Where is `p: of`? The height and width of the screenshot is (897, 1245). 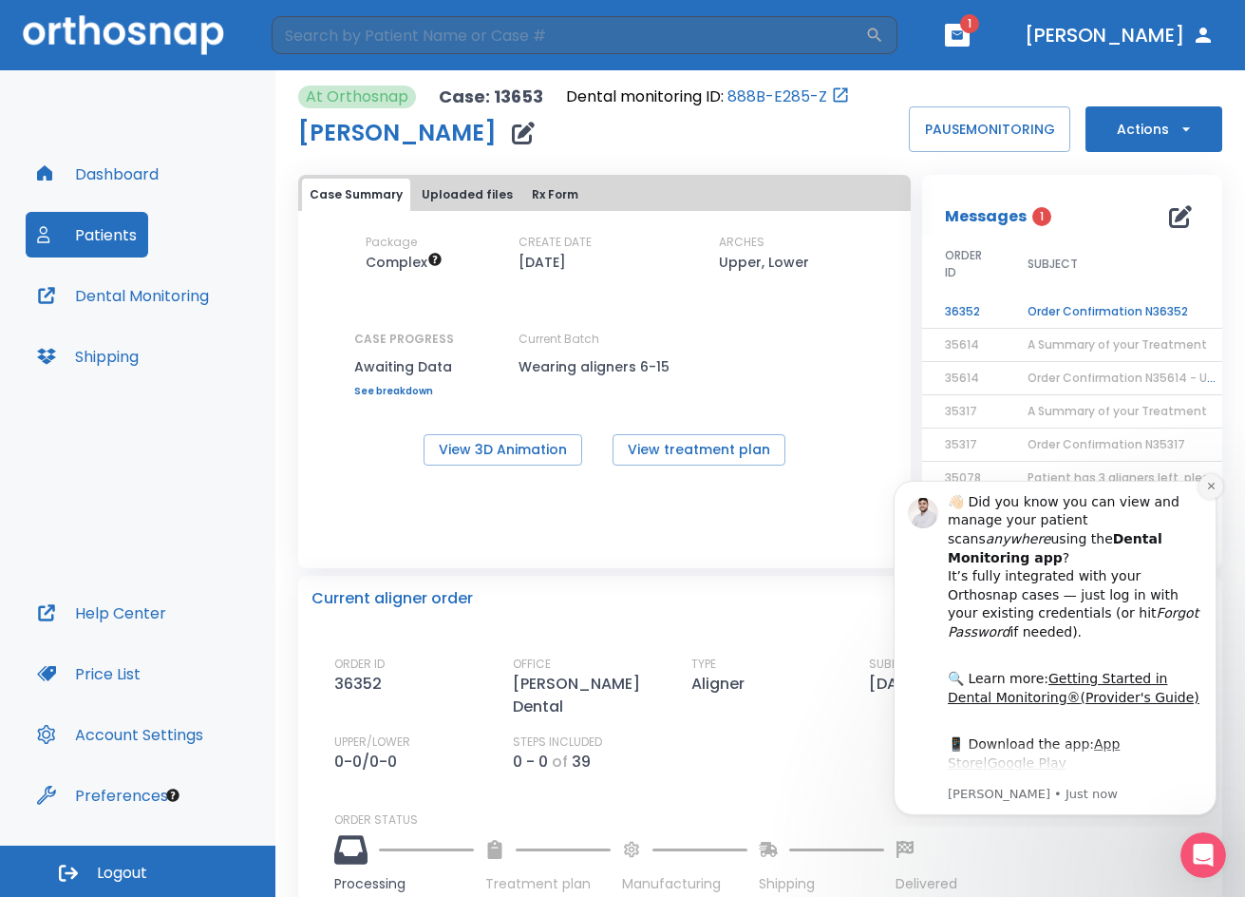 p: of is located at coordinates (559, 762).